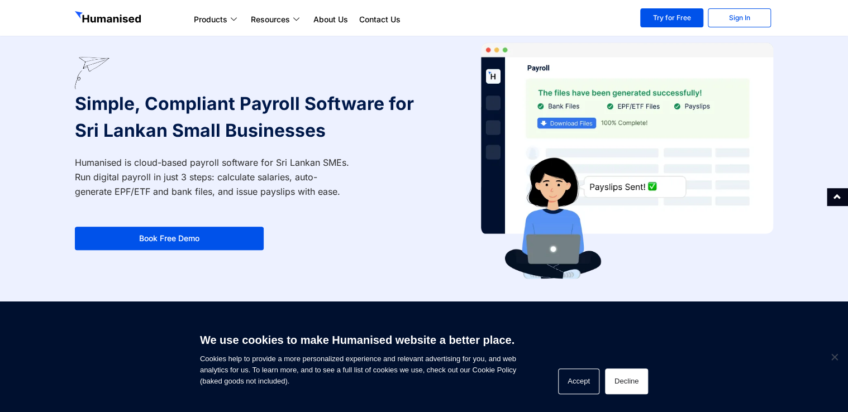  Describe the element at coordinates (217, 20) in the screenshot. I see `a: Products` at that location.